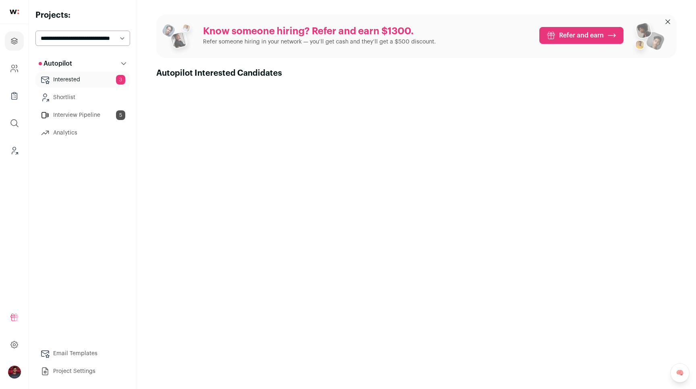  What do you see at coordinates (14, 68) in the screenshot?
I see `a: Company and ATS Settings` at bounding box center [14, 68].